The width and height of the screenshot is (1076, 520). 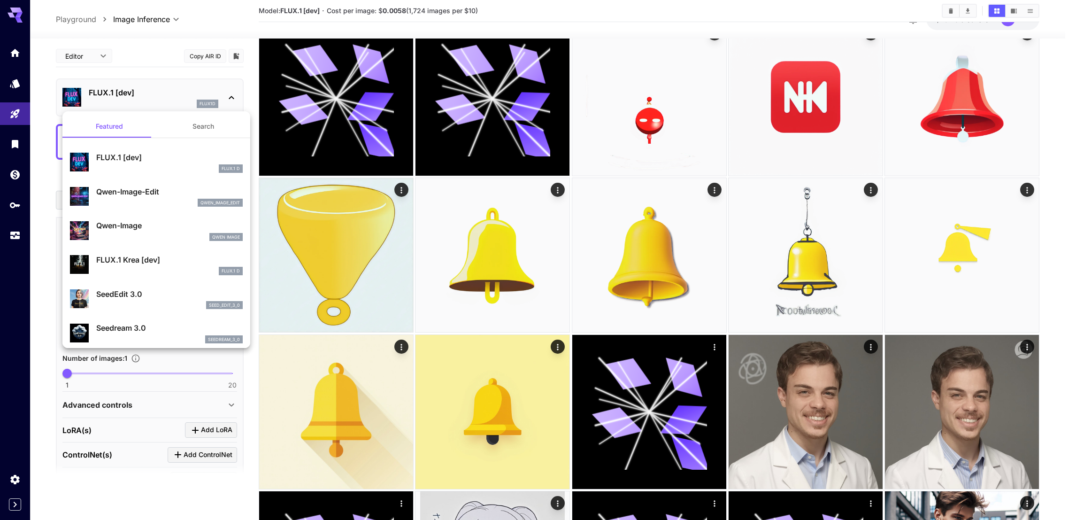 What do you see at coordinates (170, 328) in the screenshot?
I see `p: Seedream 3.0` at bounding box center [170, 328].